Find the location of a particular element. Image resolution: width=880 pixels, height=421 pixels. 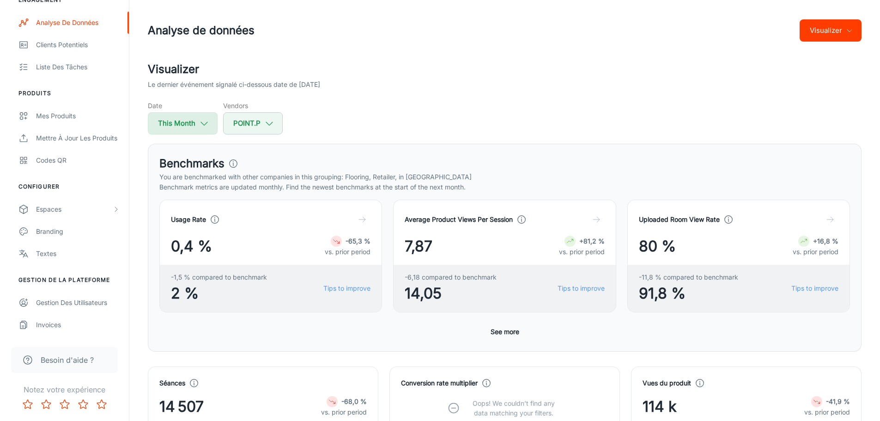

div: Analyse de données is located at coordinates (78, 23).